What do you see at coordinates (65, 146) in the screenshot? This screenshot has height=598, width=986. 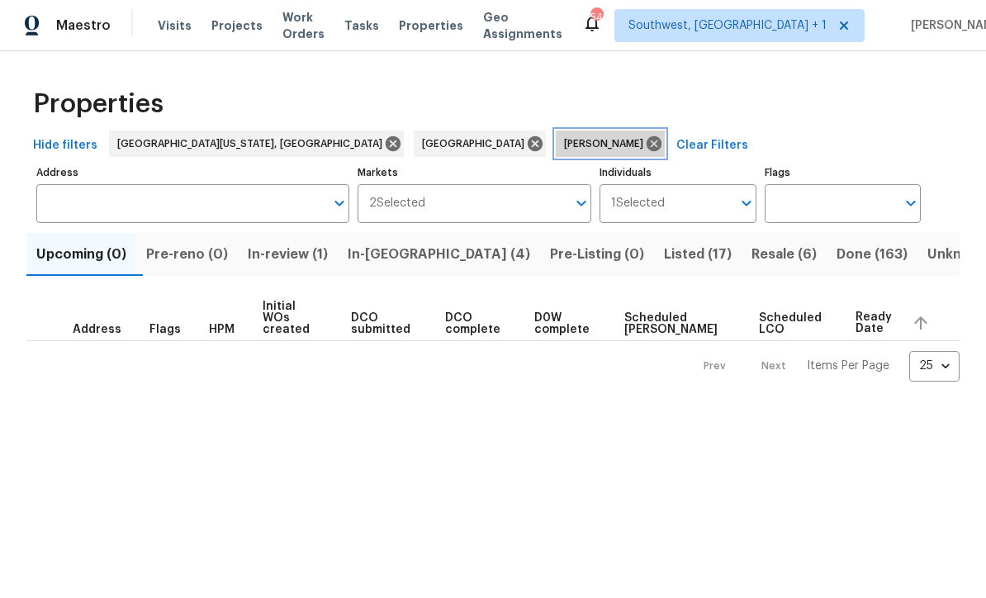 I see `span: Hide filters` at bounding box center [65, 146].